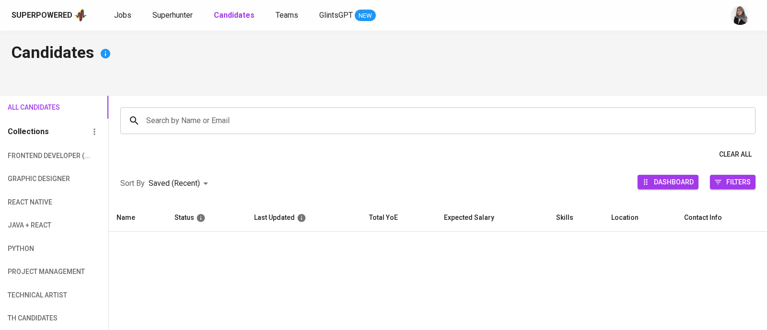 The height and width of the screenshot is (330, 767). What do you see at coordinates (138, 218) in the screenshot?
I see `th: Name` at bounding box center [138, 218].